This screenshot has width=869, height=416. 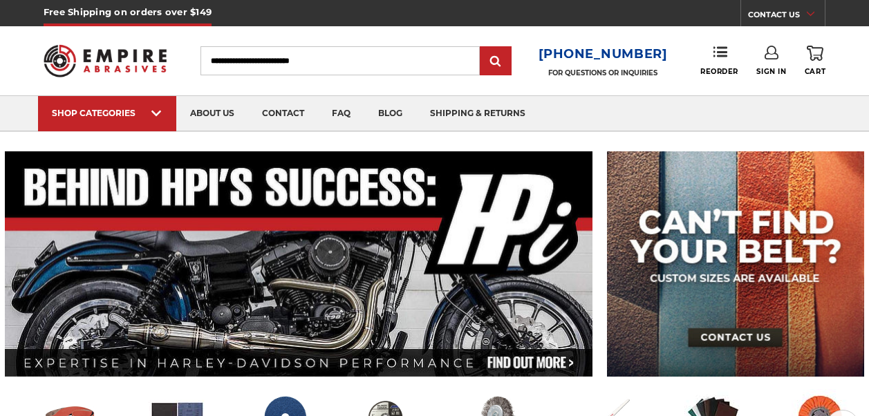 I want to click on a: shipping & returns, so click(x=478, y=113).